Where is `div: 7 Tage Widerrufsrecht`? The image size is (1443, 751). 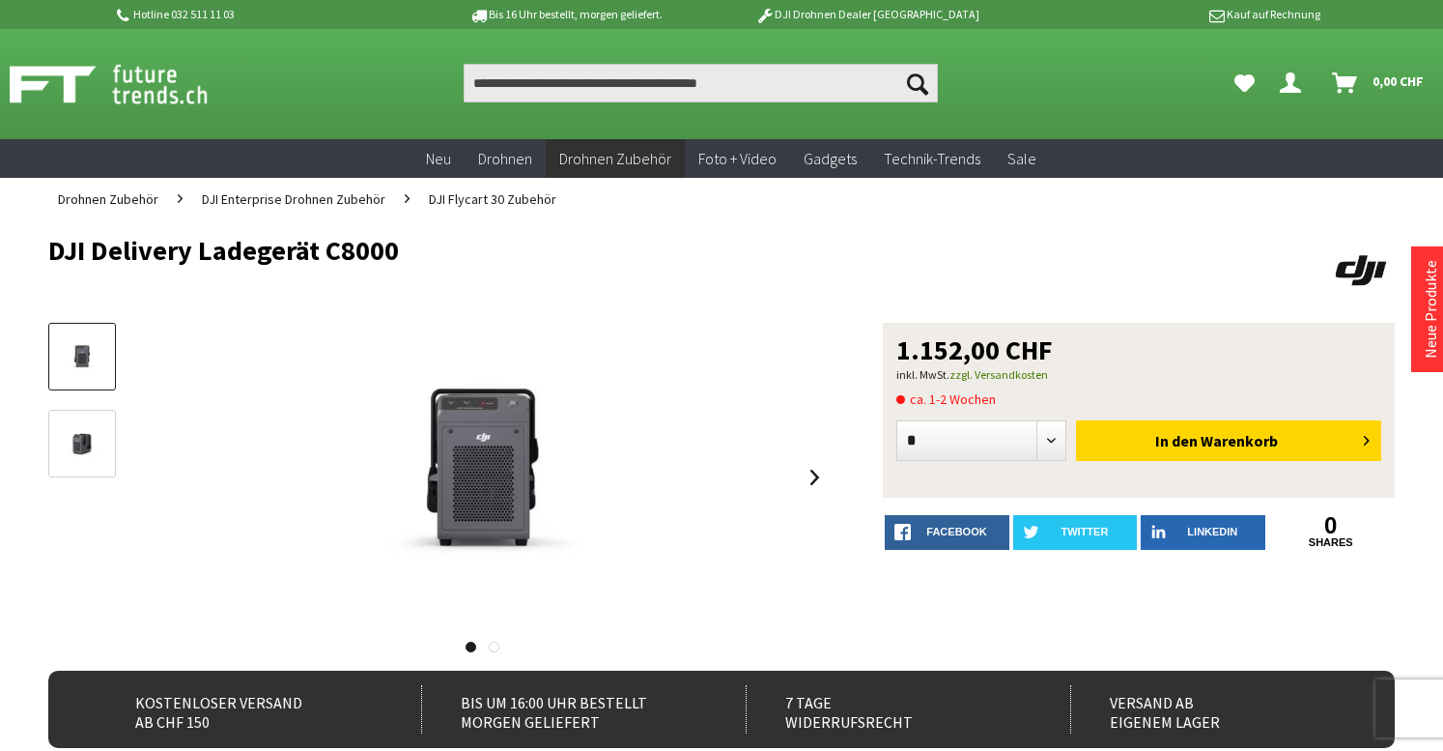
div: 7 Tage Widerrufsrecht is located at coordinates (889, 709).